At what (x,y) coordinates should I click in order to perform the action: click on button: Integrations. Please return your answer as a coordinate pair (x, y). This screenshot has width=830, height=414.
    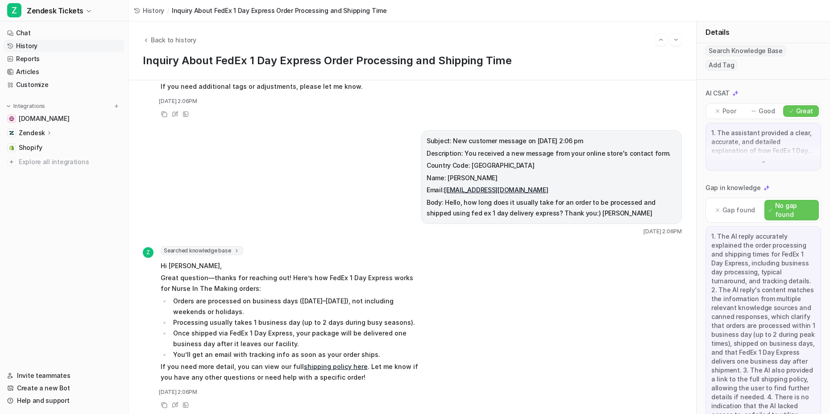
    Looking at the image, I should click on (25, 106).